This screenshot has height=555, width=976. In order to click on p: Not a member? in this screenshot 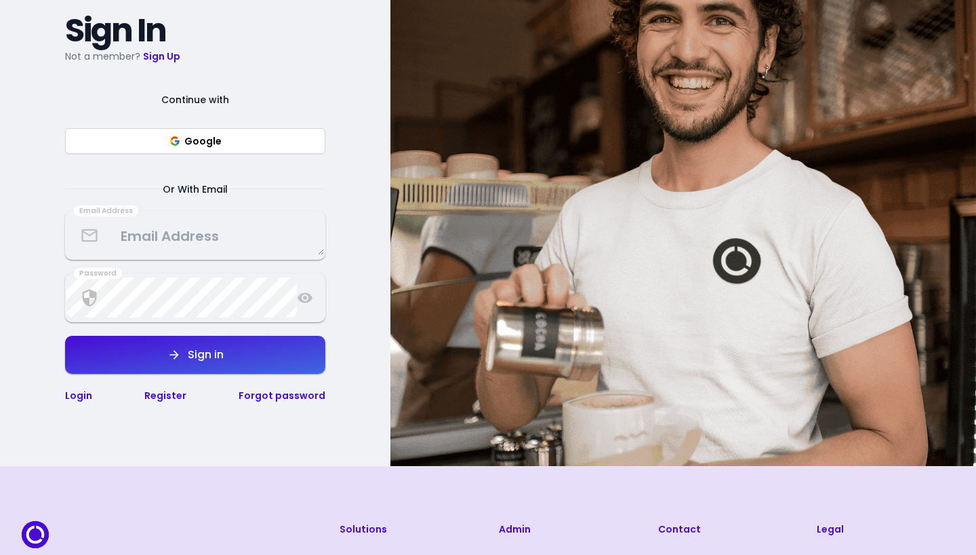, I will do `click(195, 56)`.